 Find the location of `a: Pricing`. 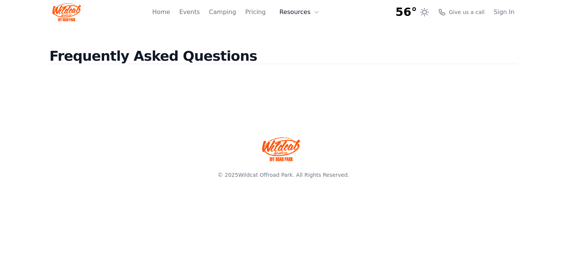

a: Pricing is located at coordinates (255, 12).